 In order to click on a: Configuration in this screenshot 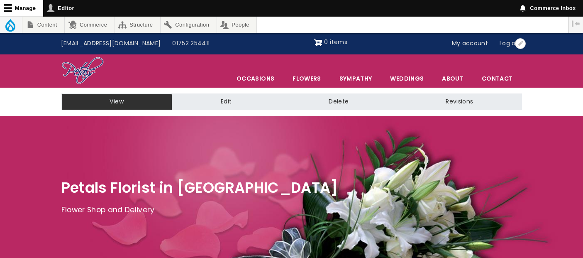, I will do `click(189, 24)`.